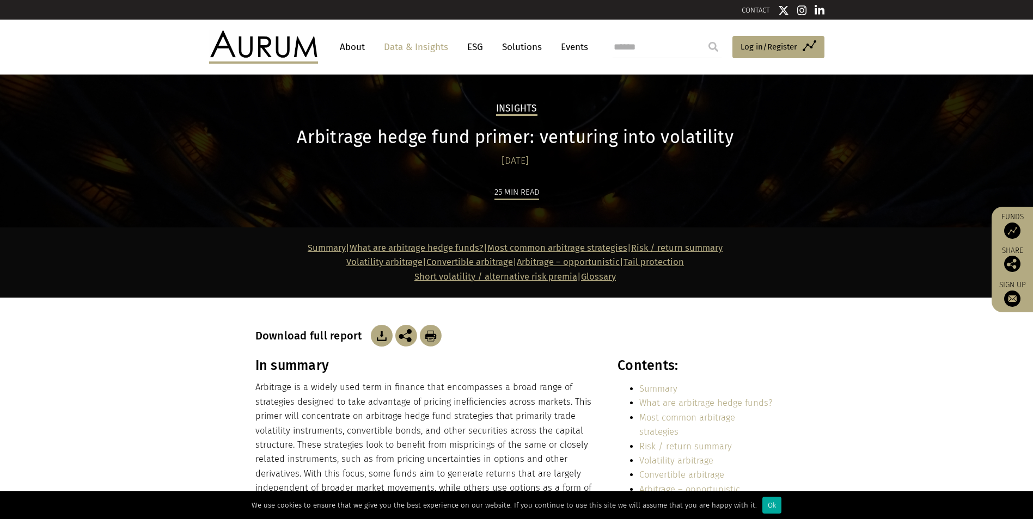 This screenshot has height=519, width=1033. I want to click on img: Instagram icon, so click(802, 10).